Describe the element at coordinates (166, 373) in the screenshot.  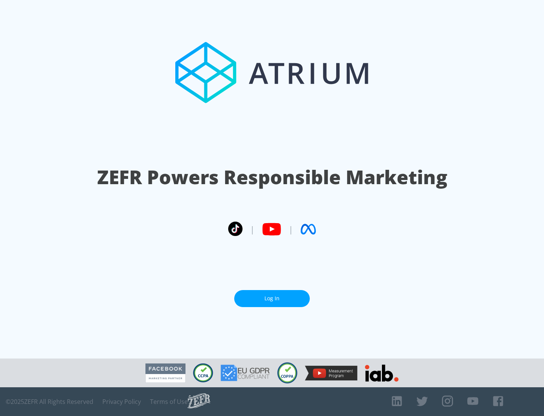
I see `img: Facebook Marketing Partner` at that location.